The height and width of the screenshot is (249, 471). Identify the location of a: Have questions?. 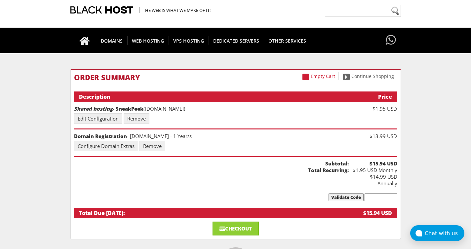
(391, 40).